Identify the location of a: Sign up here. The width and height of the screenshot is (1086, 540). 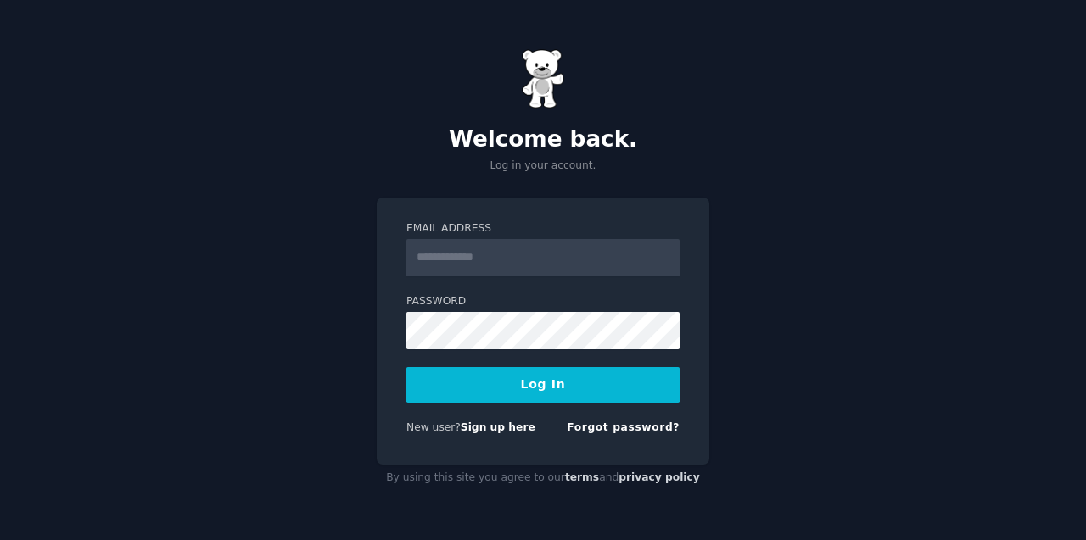
(498, 428).